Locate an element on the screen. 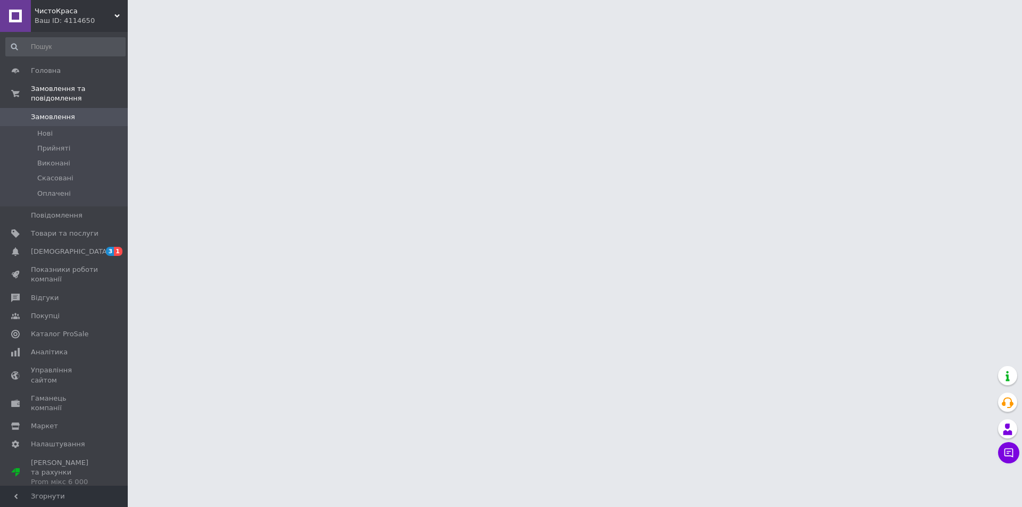 The width and height of the screenshot is (1022, 507). input: Пошук is located at coordinates (65, 47).